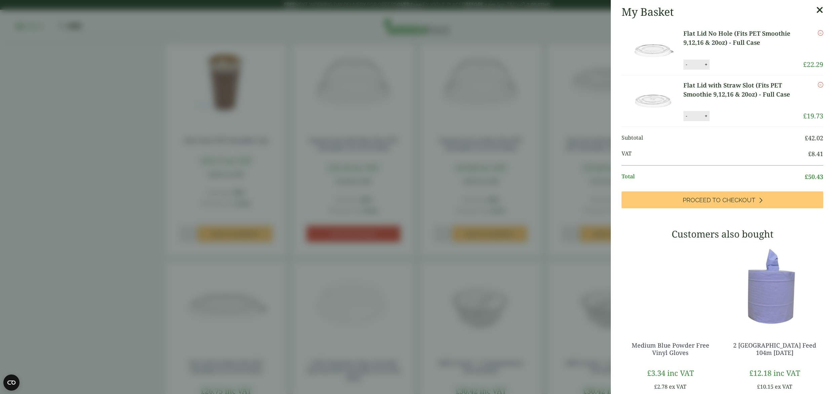 This screenshot has height=394, width=834. I want to click on button: Open CMP widget, so click(11, 382).